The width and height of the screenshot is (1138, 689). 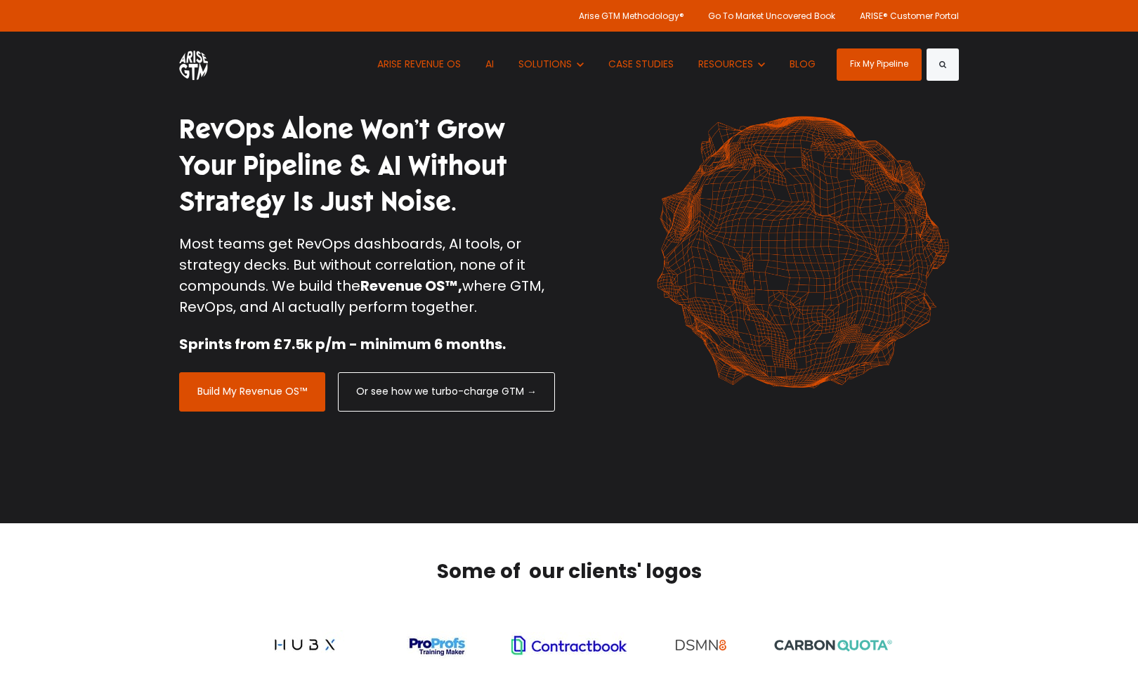 What do you see at coordinates (726, 64) in the screenshot?
I see `span: RESOURCES` at bounding box center [726, 64].